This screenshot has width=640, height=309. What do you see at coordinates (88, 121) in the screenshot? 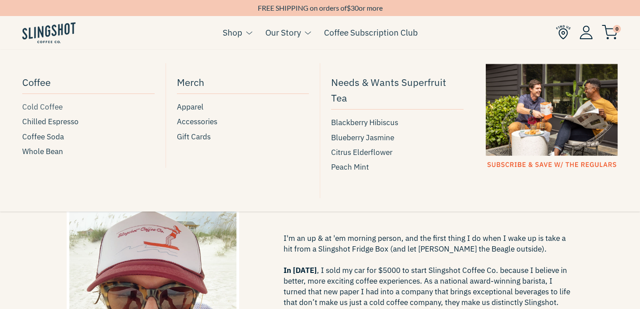
I see `a: Chilled Espresso` at bounding box center [88, 121].